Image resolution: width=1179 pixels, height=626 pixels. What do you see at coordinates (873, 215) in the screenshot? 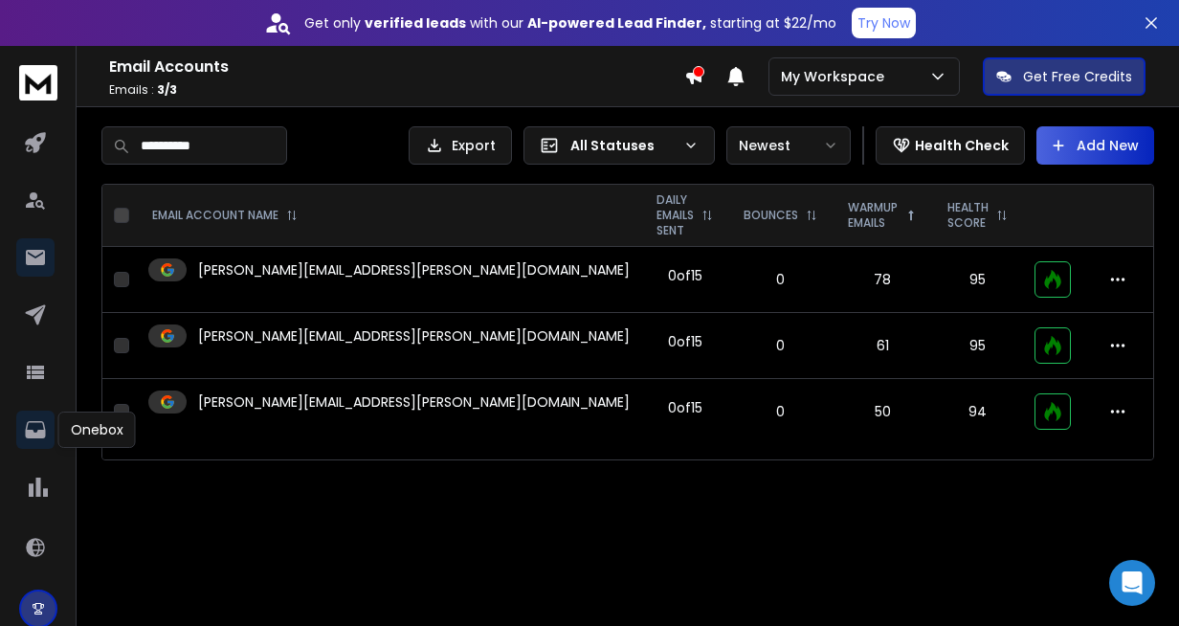
I see `p: WARMUP EMAILS` at bounding box center [873, 215].